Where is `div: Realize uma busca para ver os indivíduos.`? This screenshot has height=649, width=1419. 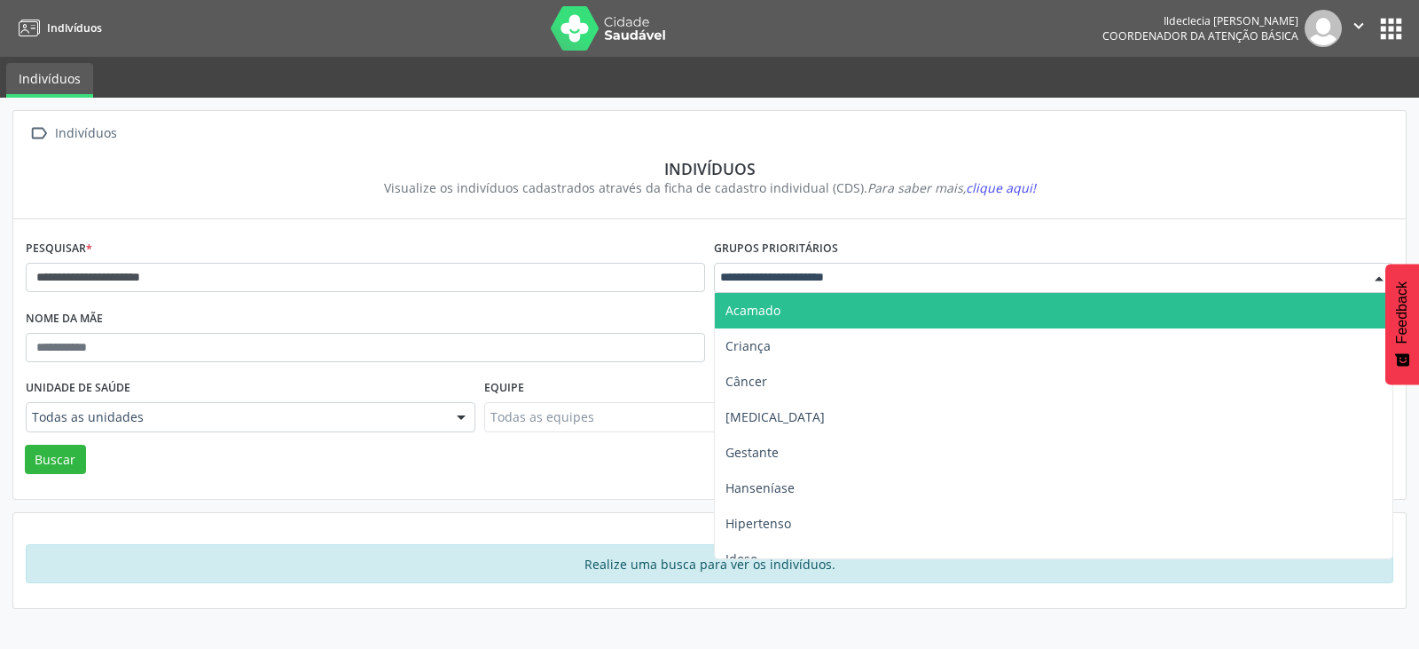 div: Realize uma busca para ver os indivíduos. is located at coordinates (710, 563).